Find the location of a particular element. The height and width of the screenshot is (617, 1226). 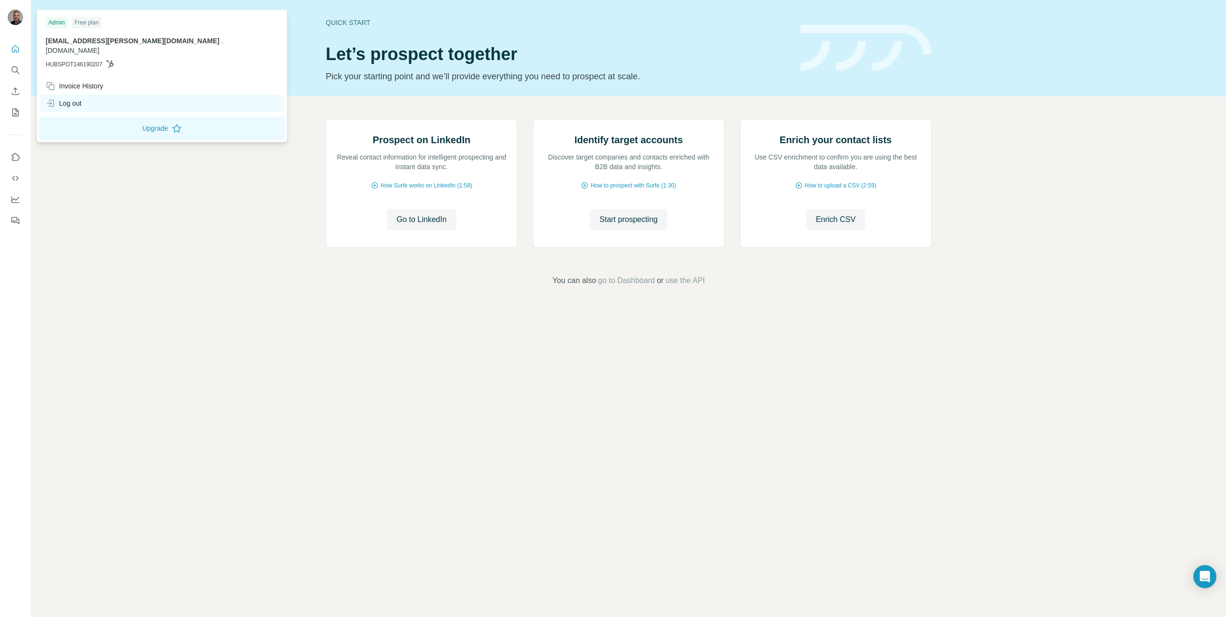

img: Avatar is located at coordinates (15, 17).